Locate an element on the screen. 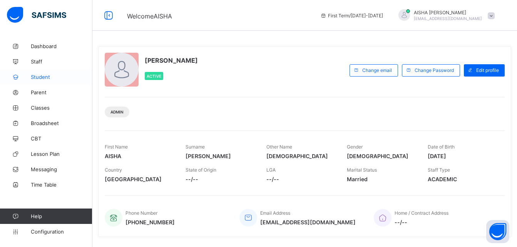 The image size is (517, 247). span: Help is located at coordinates (61, 216).